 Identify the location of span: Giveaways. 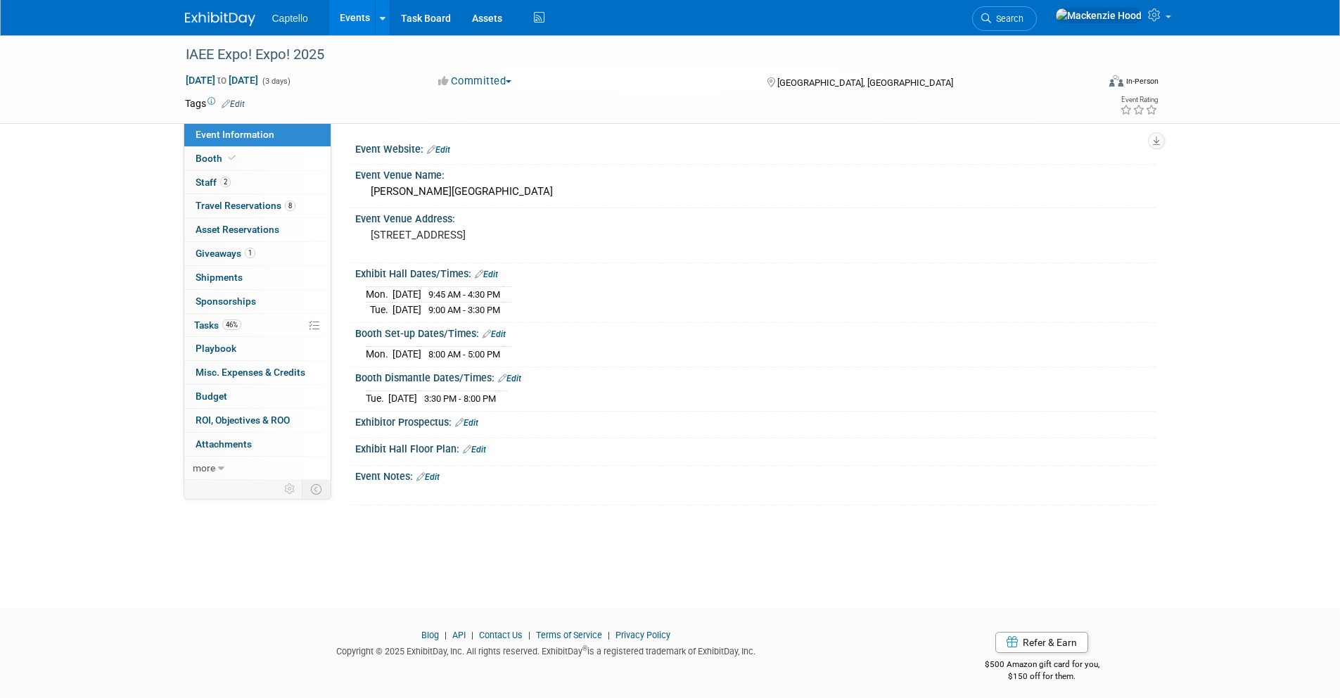
(225, 253).